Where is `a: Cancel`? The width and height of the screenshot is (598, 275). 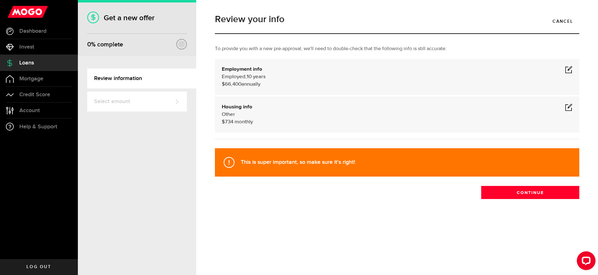
a: Cancel is located at coordinates (563, 21).